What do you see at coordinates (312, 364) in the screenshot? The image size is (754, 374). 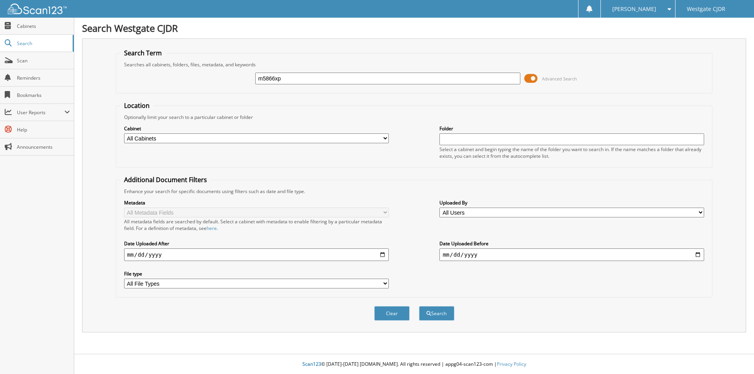 I see `span: Scan123` at bounding box center [312, 364].